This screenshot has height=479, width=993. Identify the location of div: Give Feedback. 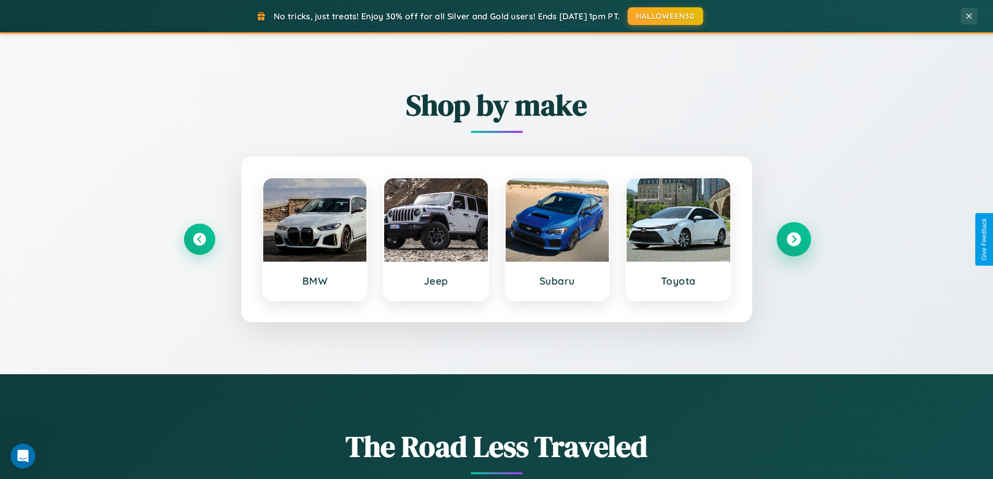
(985, 239).